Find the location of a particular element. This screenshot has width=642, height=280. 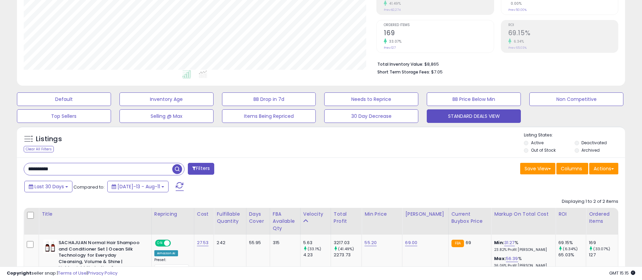

div: Amazon AI is located at coordinates (166, 253).